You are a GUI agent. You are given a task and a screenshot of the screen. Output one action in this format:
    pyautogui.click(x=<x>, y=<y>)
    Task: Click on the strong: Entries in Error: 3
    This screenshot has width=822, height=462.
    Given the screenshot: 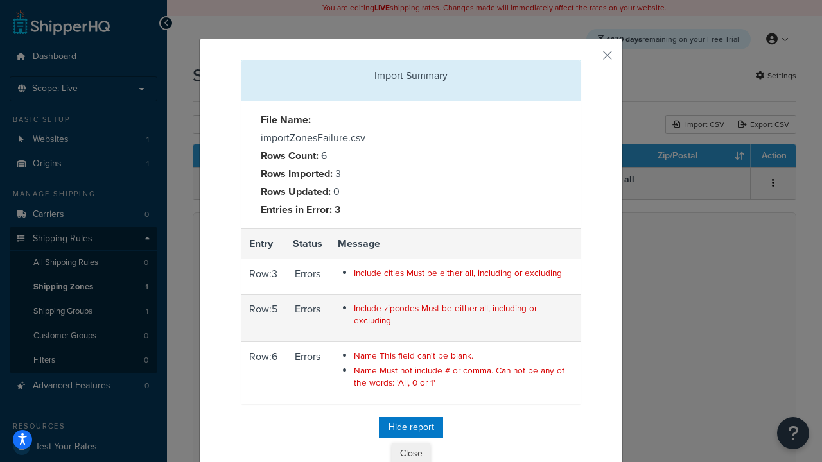 What is the action you would take?
    pyautogui.click(x=301, y=209)
    